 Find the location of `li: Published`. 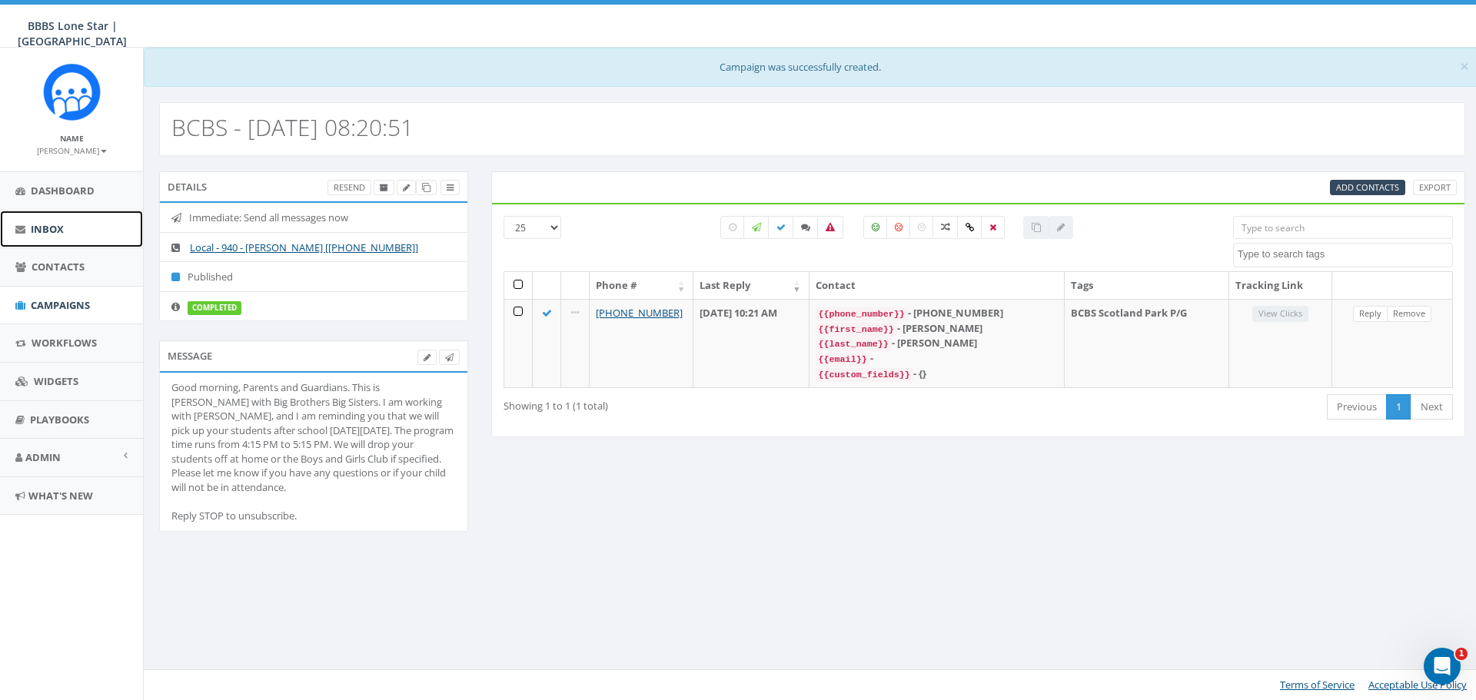

li: Published is located at coordinates (314, 277).